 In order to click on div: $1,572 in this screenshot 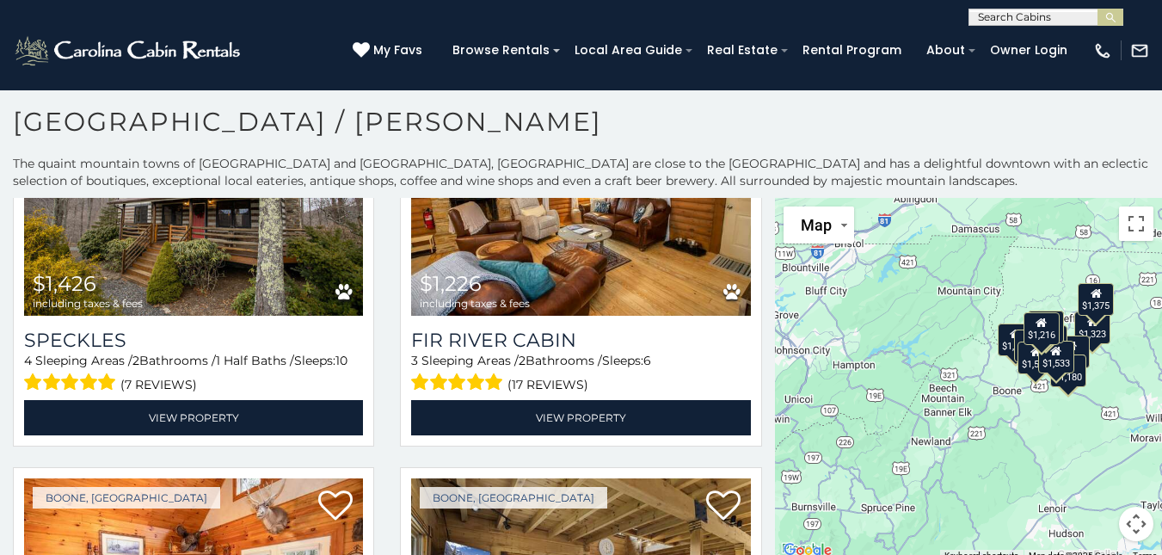, I will do `click(1036, 357)`.